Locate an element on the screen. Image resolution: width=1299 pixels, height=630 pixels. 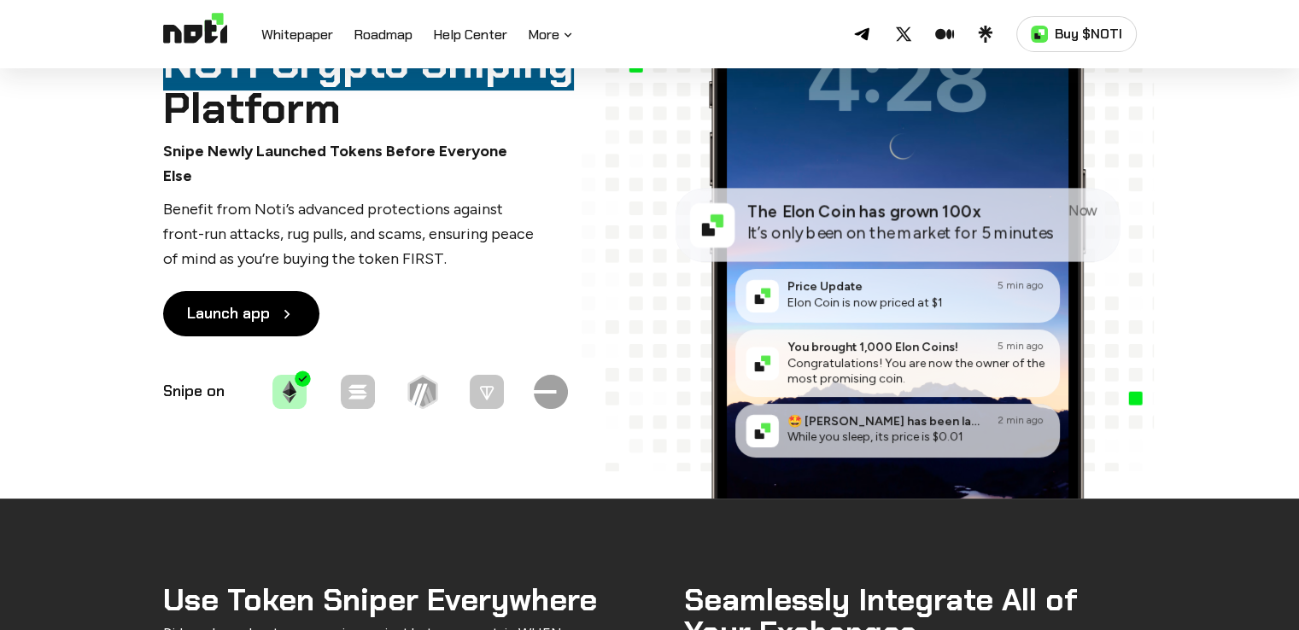
p: Benefit from Noti’s advanced protections against front-run attacks, rug pulls, and scams, ensurin... is located at coordinates (351, 234).